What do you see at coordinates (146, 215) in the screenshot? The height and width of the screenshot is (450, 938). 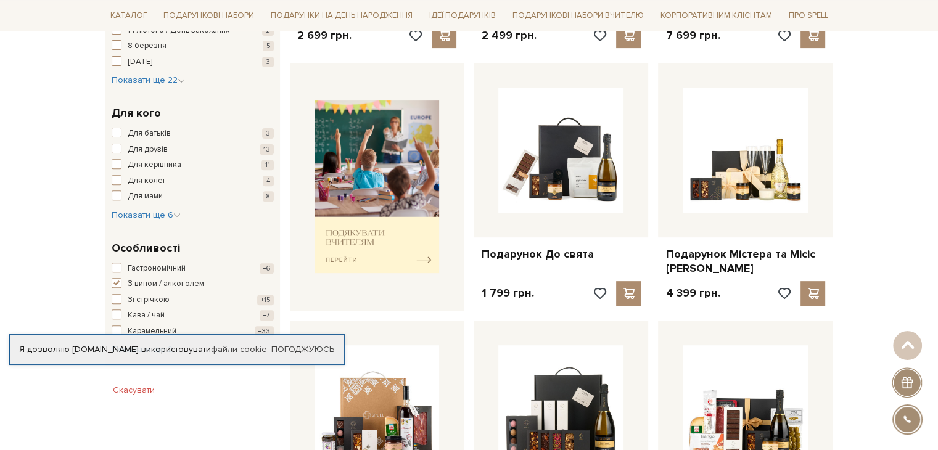 I see `button: Показати ще 6` at bounding box center [146, 215].